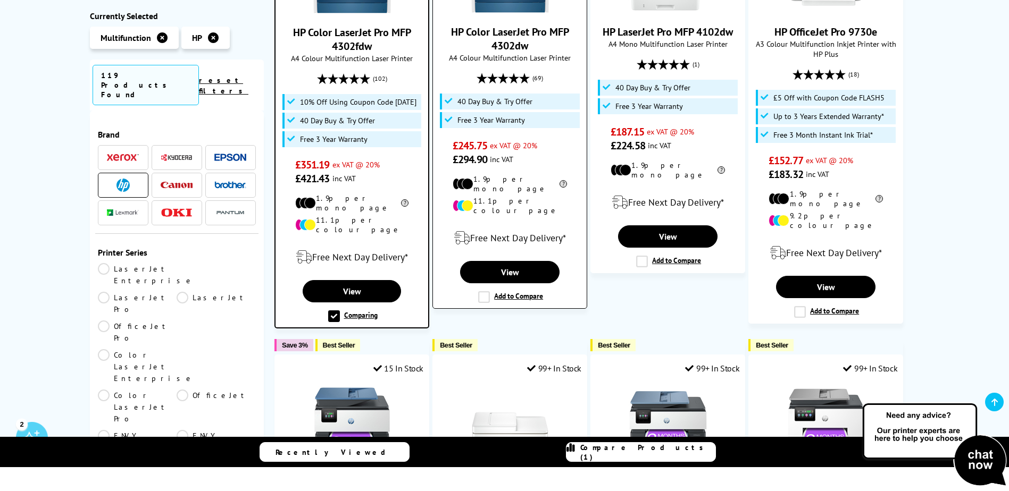  What do you see at coordinates (137, 407) in the screenshot?
I see `a: Color LaserJet Pro` at bounding box center [137, 407].